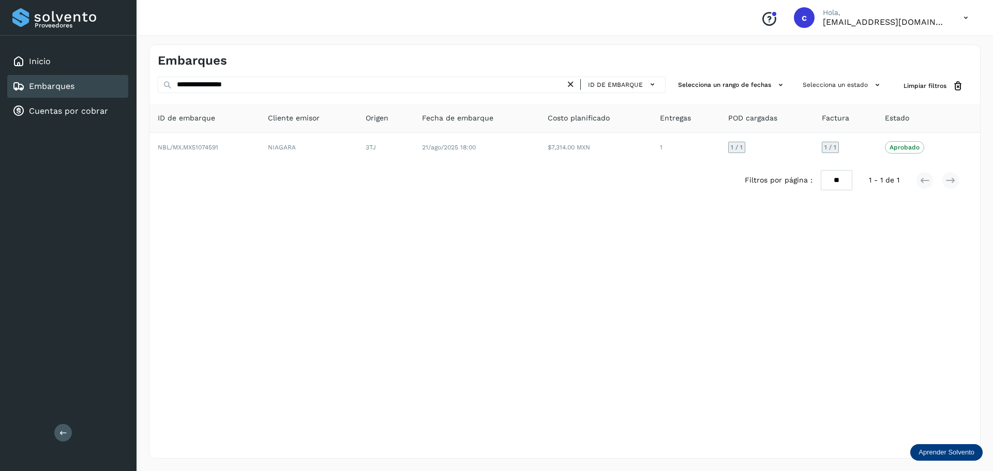 This screenshot has height=471, width=993. What do you see at coordinates (842, 85) in the screenshot?
I see `button: Selecciona un estado` at bounding box center [842, 85].